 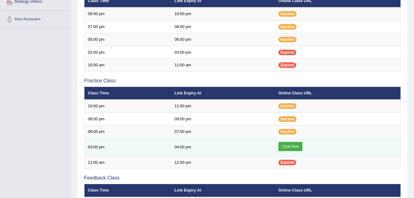 What do you see at coordinates (242, 81) in the screenshot?
I see `h3: Practice Class` at bounding box center [242, 81].